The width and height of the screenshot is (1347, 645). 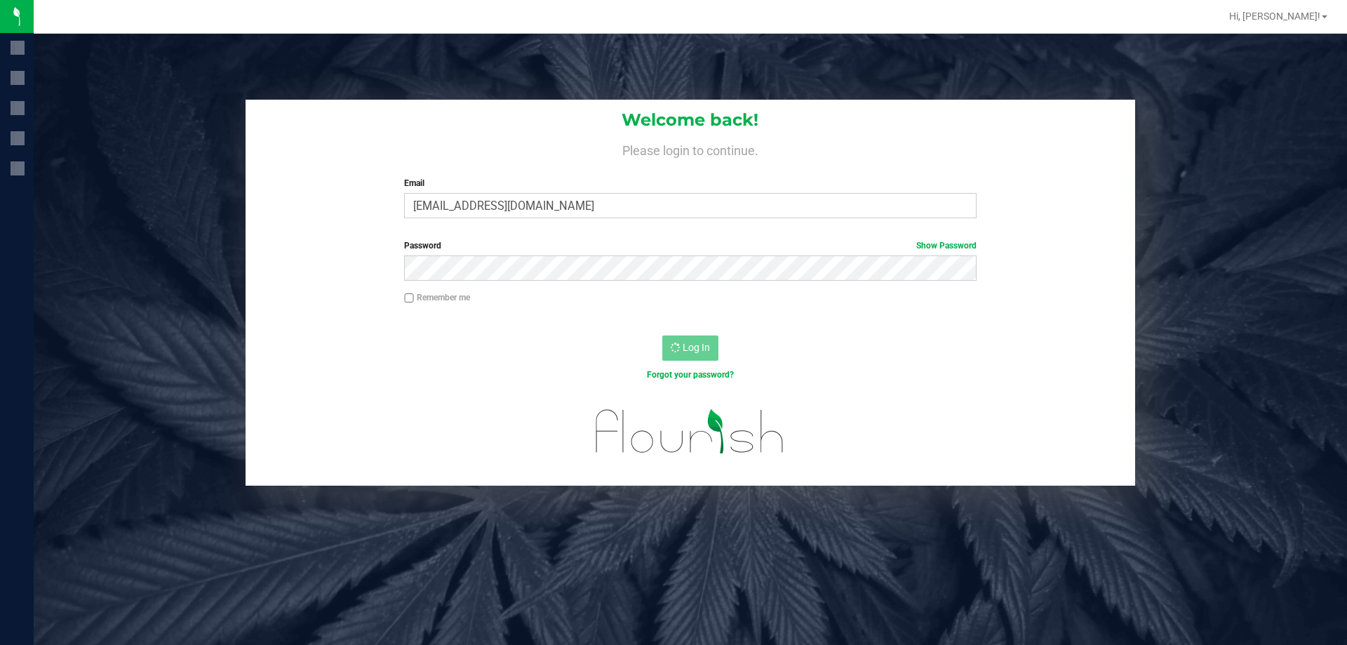 I want to click on h4: Please login to continue., so click(x=690, y=149).